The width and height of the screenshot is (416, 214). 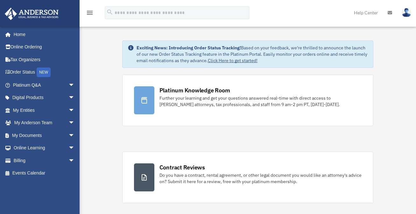 I want to click on a: Order StatusNEW, so click(x=44, y=72).